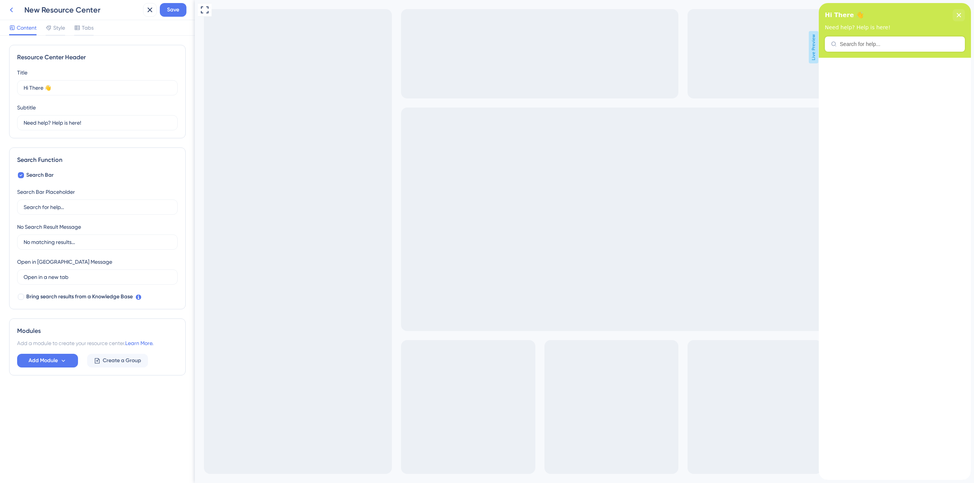 This screenshot has width=974, height=483. Describe the element at coordinates (46, 192) in the screenshot. I see `div: Search Bar Placeholder` at that location.